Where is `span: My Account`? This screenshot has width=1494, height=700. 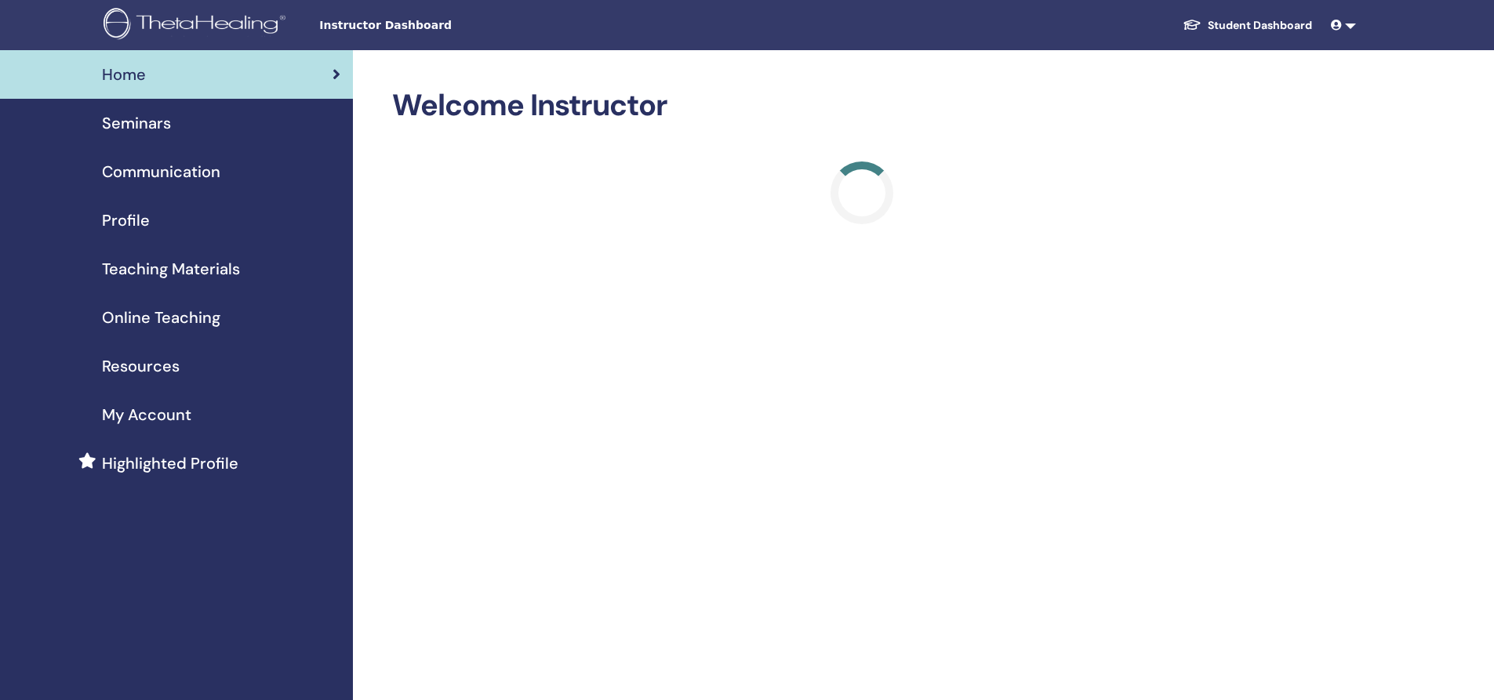
span: My Account is located at coordinates (147, 415).